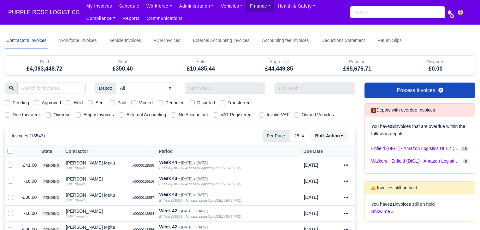 Image resolution: width=480 pixels, height=230 pixels. Describe the element at coordinates (239, 103) in the screenshot. I see `label: Transferred` at that location.